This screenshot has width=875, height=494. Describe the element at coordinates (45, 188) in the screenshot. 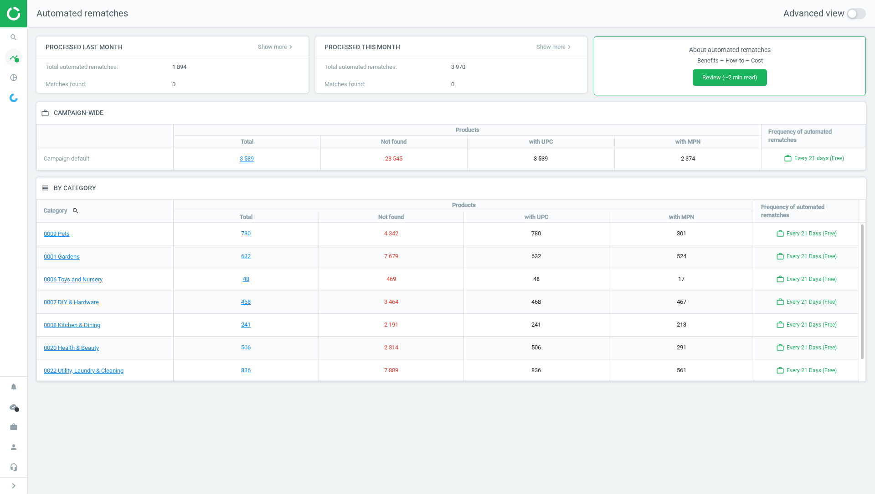

I see `i: view_headline` at that location.